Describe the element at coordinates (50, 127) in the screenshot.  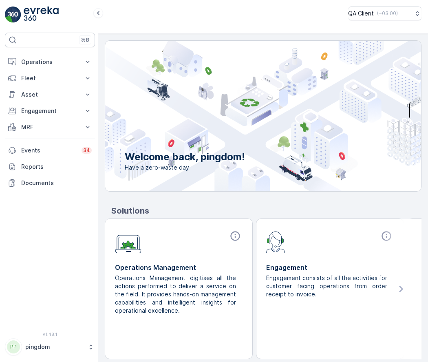
I see `button: MRF` at that location.